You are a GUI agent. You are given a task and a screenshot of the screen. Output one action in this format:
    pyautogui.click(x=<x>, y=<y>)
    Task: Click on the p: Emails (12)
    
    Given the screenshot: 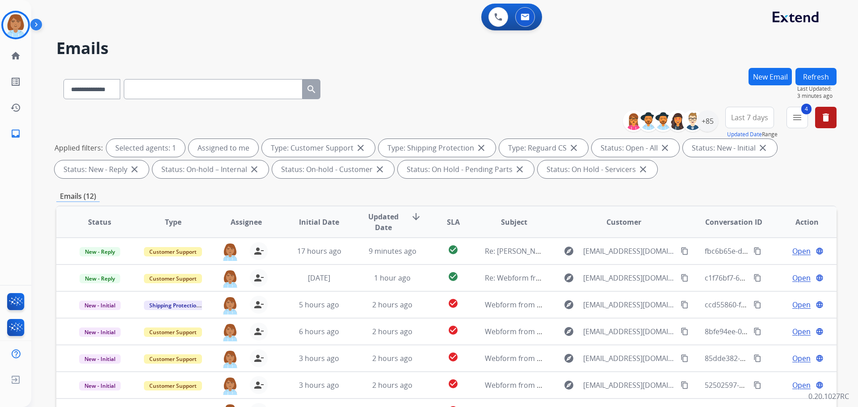 What is the action you would take?
    pyautogui.click(x=78, y=196)
    